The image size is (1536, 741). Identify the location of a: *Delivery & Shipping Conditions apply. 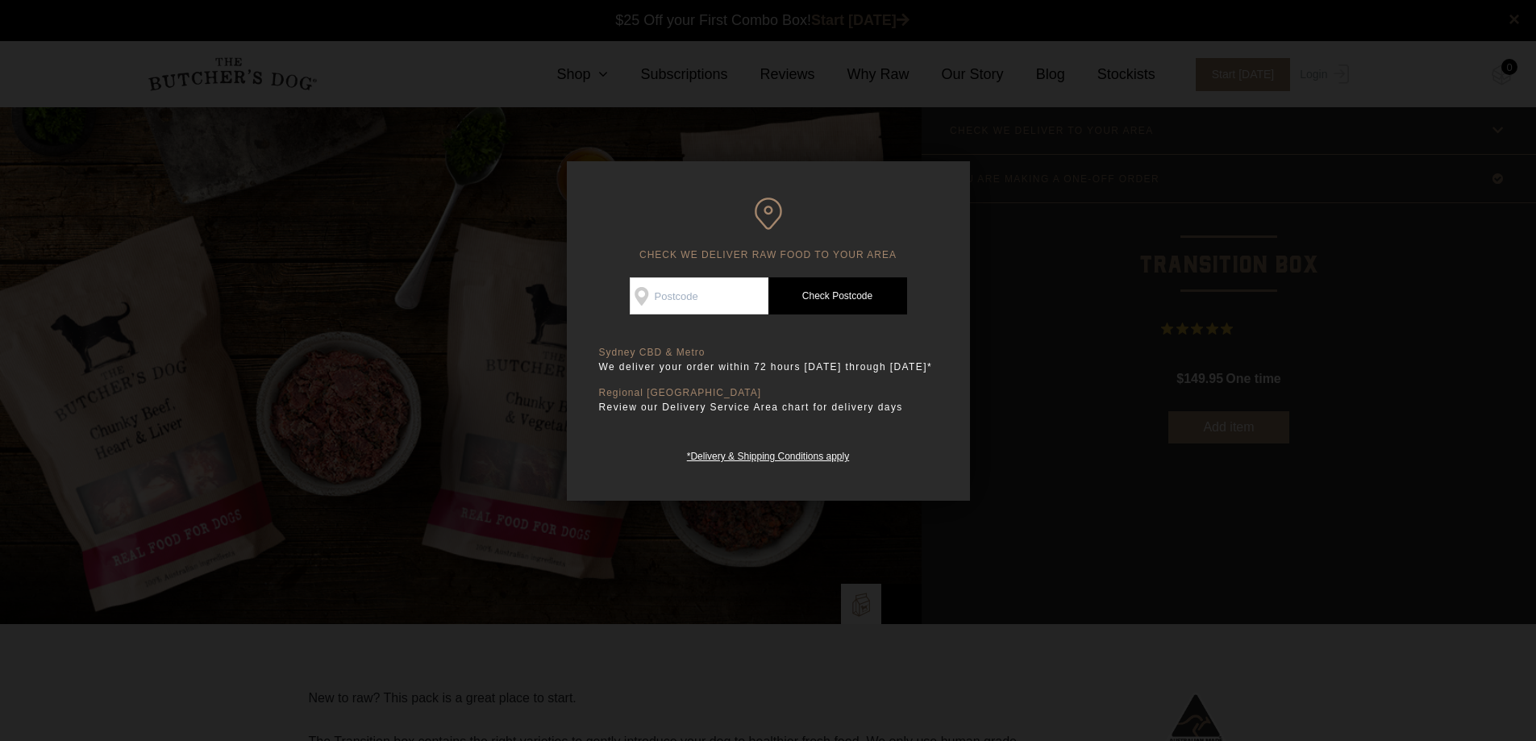
(768, 454).